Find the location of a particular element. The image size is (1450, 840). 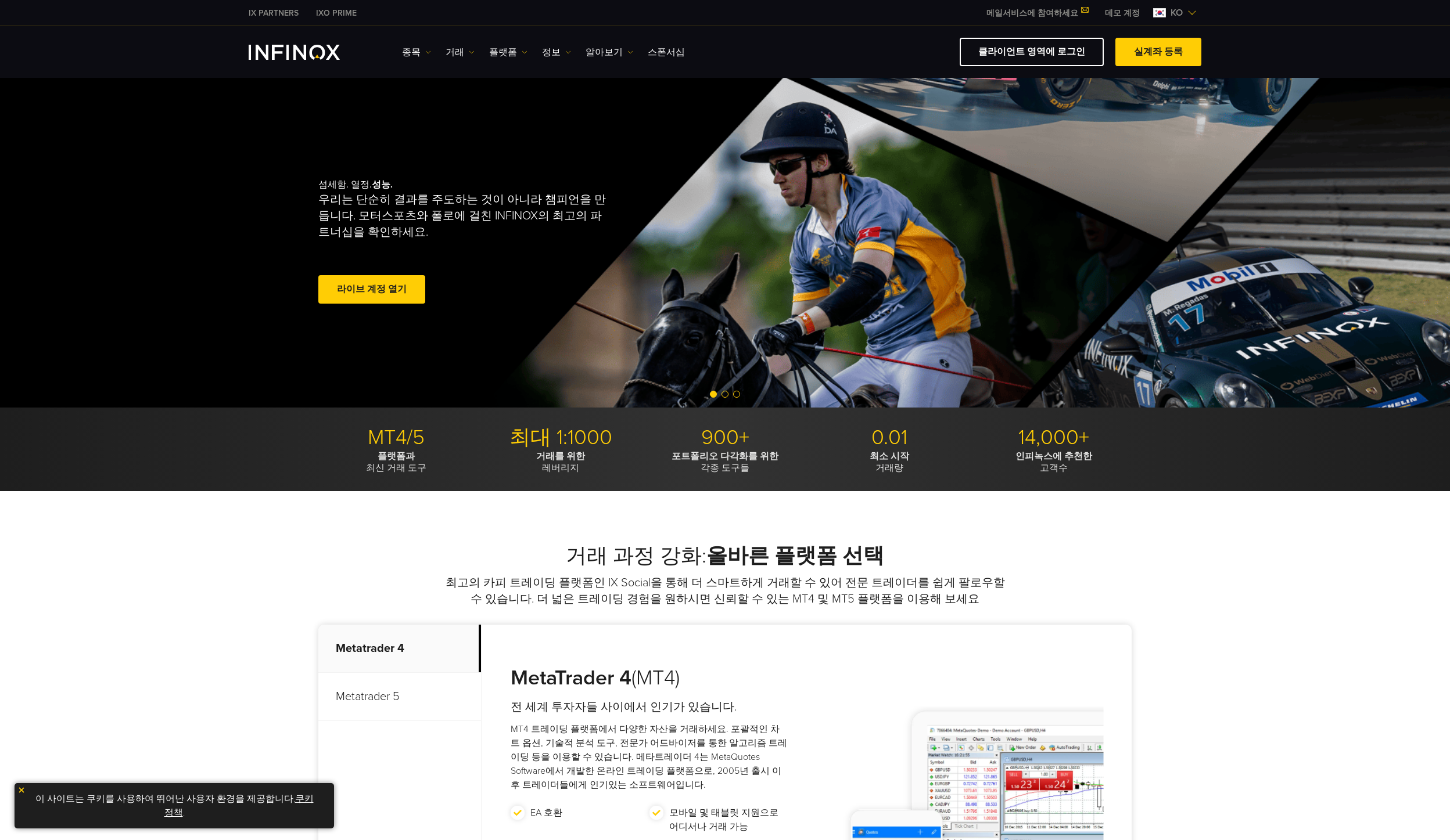

p: EA 호환 is located at coordinates (546, 813).